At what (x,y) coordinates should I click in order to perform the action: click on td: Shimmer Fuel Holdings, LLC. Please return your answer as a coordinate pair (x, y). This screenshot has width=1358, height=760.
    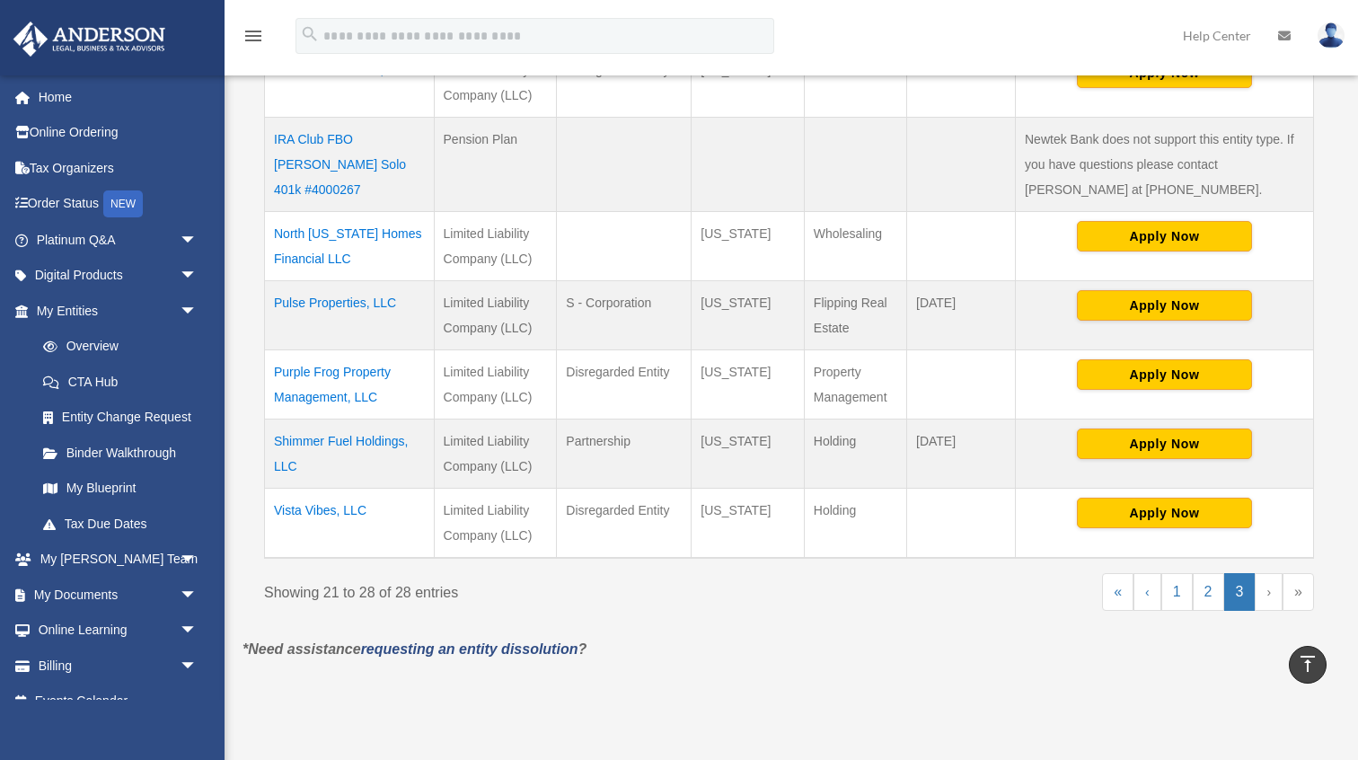
    Looking at the image, I should click on (349, 454).